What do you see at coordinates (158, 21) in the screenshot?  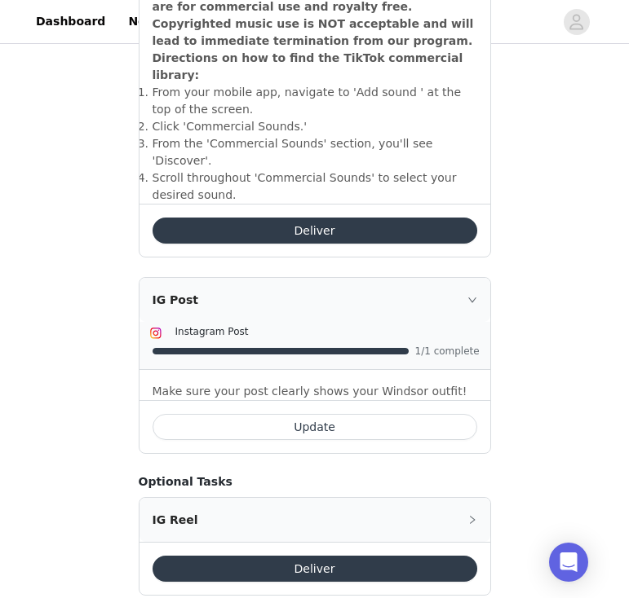 I see `a: Networks` at bounding box center [158, 21].